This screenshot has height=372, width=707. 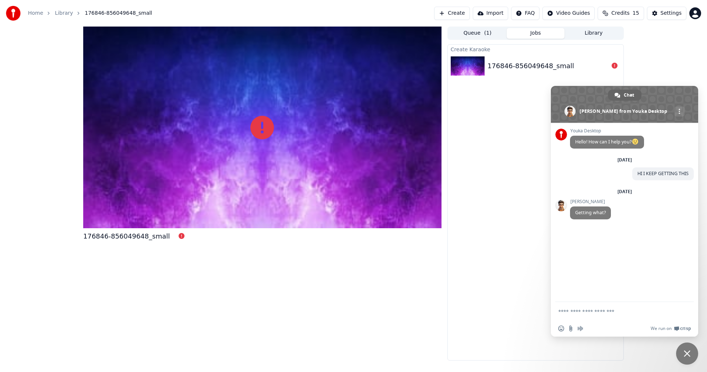 What do you see at coordinates (671, 13) in the screenshot?
I see `div: Settings` at bounding box center [671, 13].